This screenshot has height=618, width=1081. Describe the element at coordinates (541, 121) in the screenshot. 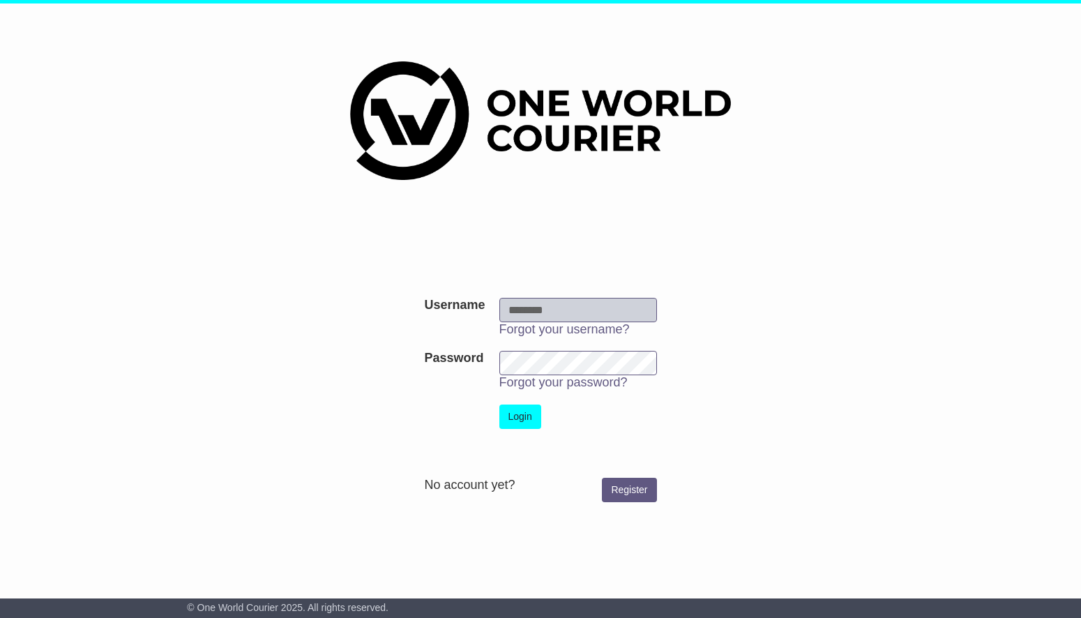

I see `img: One World` at that location.